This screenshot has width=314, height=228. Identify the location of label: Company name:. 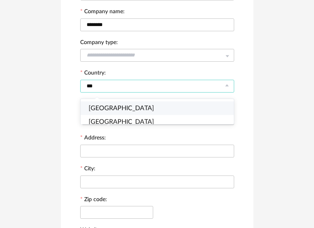
(102, 12).